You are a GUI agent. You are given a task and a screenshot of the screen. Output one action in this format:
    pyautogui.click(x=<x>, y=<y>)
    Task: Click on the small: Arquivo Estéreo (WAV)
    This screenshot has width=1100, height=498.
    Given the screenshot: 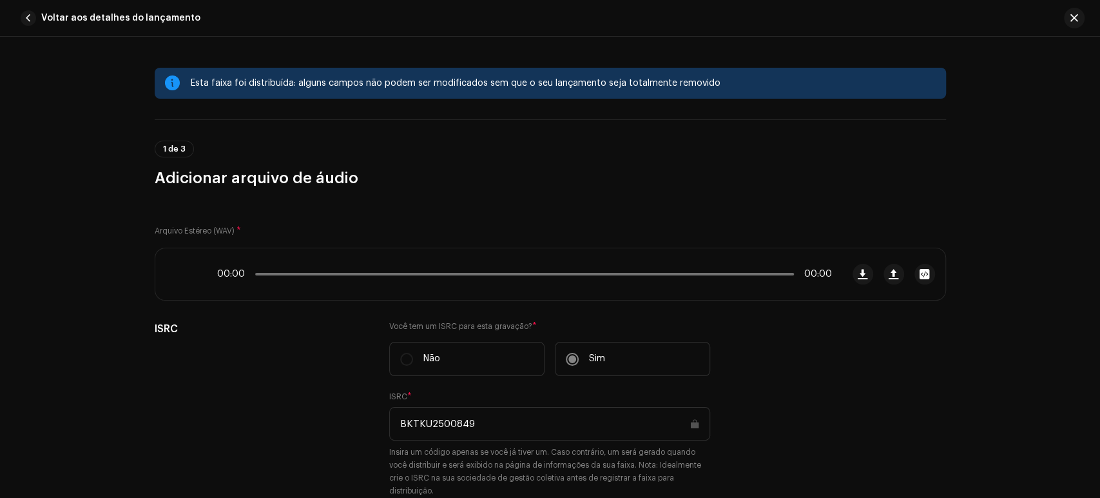 What is the action you would take?
    pyautogui.click(x=195, y=231)
    